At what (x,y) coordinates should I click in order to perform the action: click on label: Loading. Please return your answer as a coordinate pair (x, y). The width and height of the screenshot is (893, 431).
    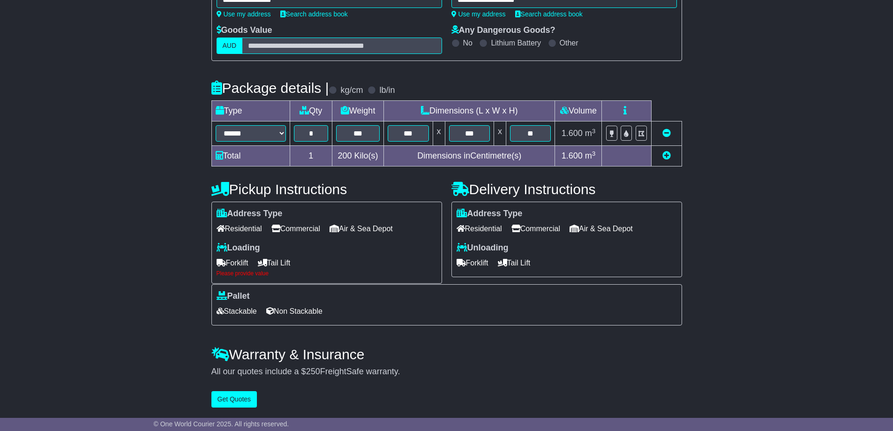
    Looking at the image, I should click on (238, 248).